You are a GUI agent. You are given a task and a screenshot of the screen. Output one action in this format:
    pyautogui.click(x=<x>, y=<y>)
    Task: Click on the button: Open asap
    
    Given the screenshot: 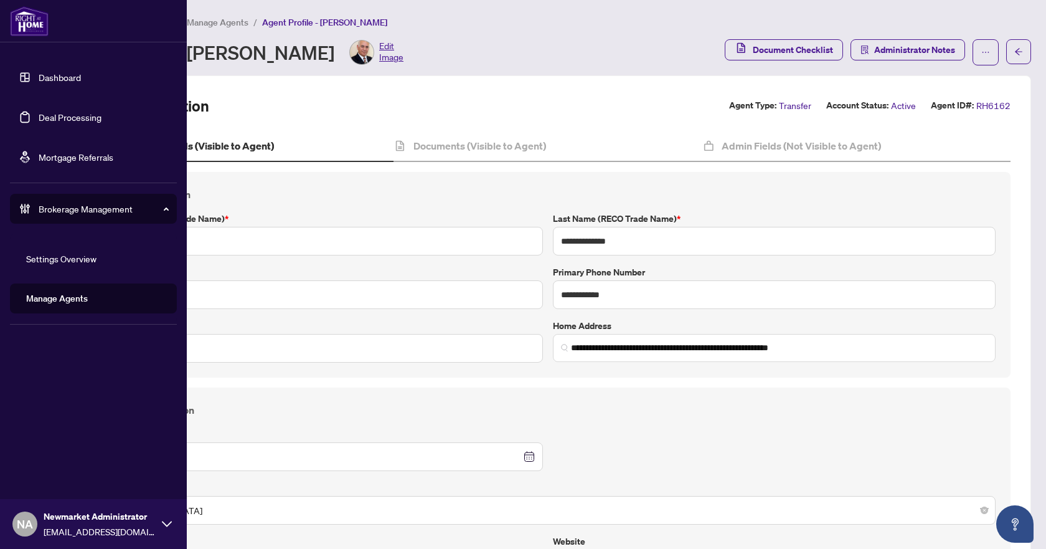 What is the action you would take?
    pyautogui.click(x=1015, y=524)
    